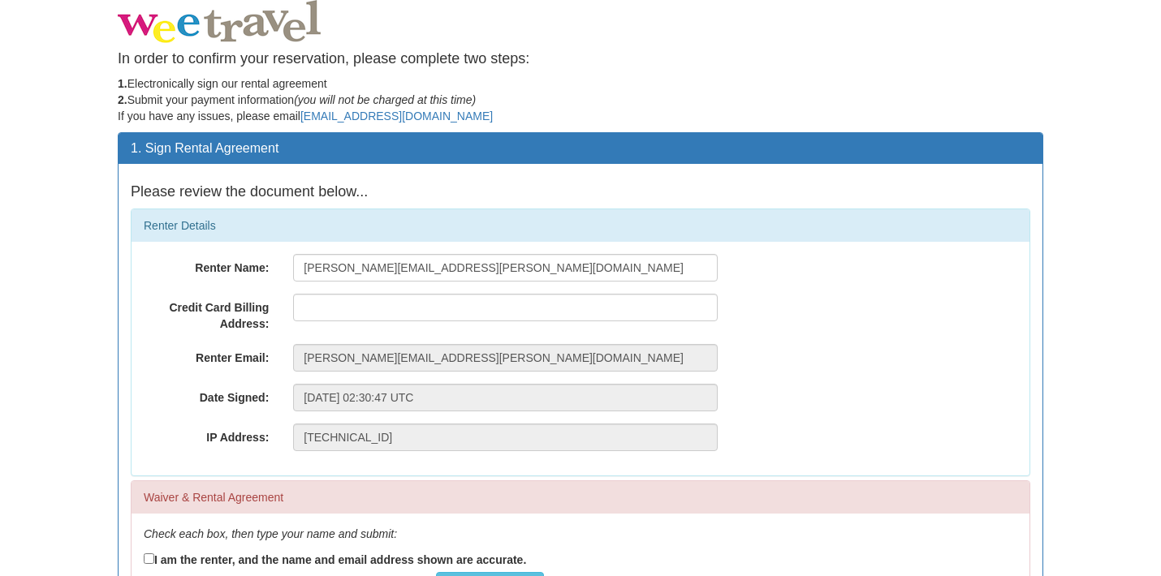 This screenshot has width=1161, height=576. I want to click on h3: 1. Sign Rental Agreement, so click(580, 149).